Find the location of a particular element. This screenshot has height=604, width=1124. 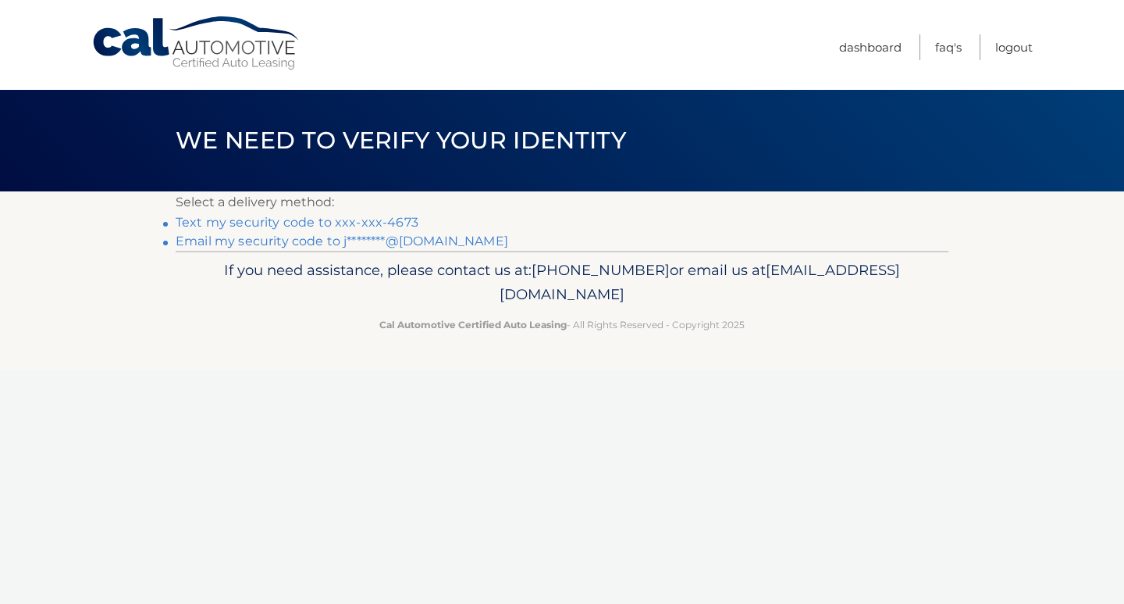

a: Cal Automotive is located at coordinates (197, 43).